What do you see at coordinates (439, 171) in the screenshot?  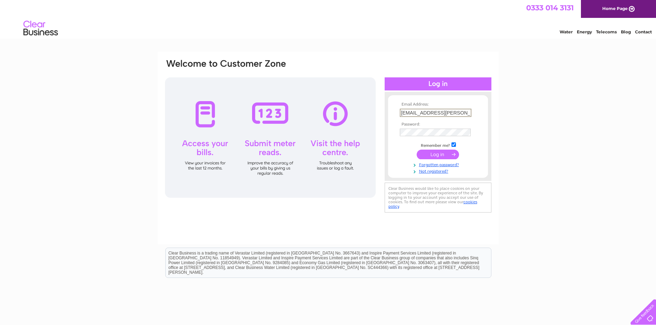 I see `a: Not registered?` at bounding box center [439, 171].